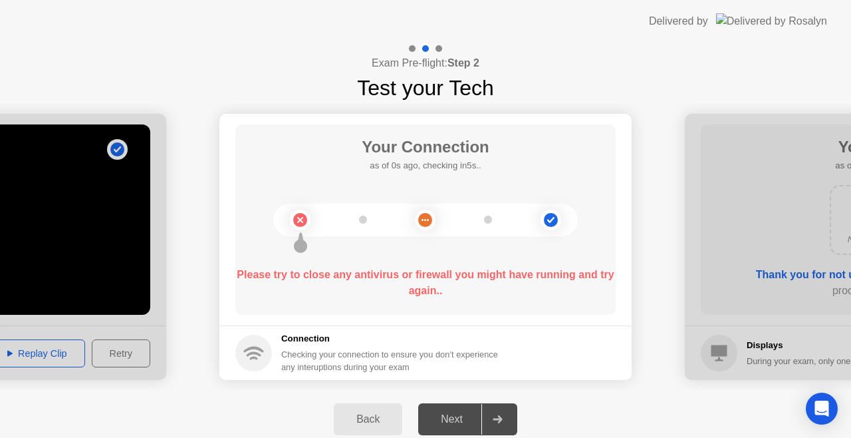 Image resolution: width=851 pixels, height=438 pixels. Describe the element at coordinates (463, 63) in the screenshot. I see `b: Step 2` at that location.